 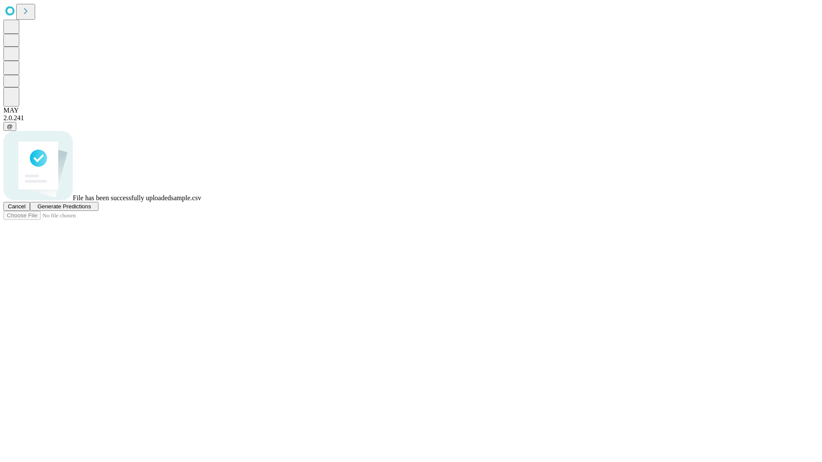 I want to click on button: Generate Predictions, so click(x=64, y=206).